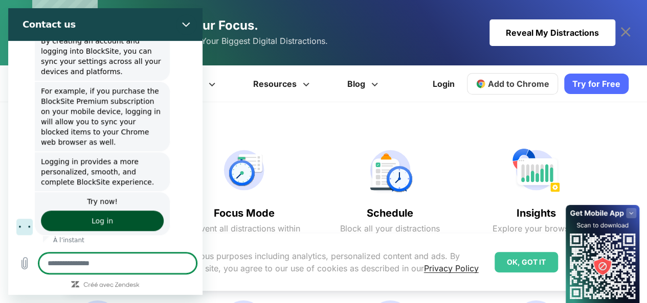 The height and width of the screenshot is (303, 647). I want to click on span: Try now!, so click(94, 193).